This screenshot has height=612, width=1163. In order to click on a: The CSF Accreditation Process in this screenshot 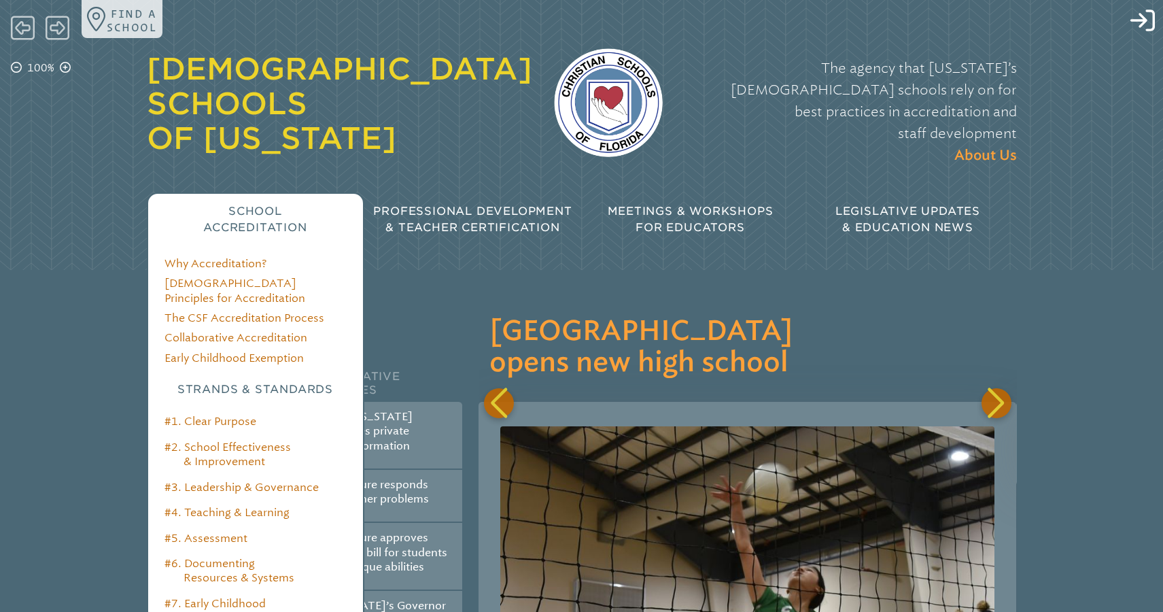, I will do `click(244, 317)`.